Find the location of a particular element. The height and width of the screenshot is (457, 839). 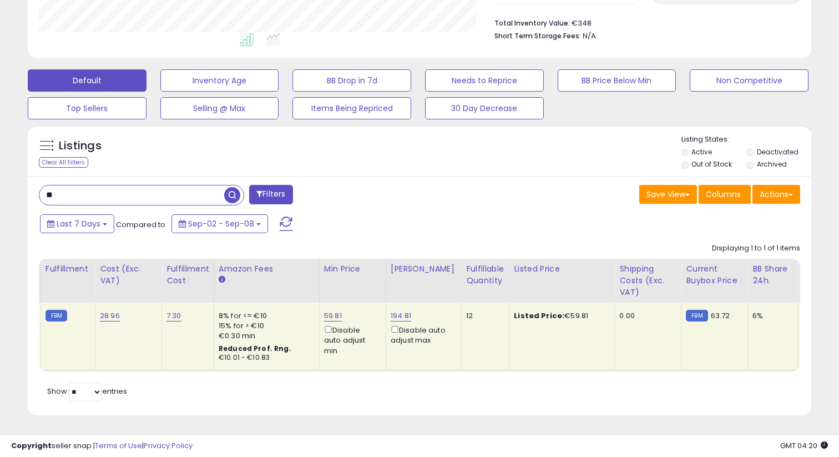

span: Compared to: is located at coordinates (142, 224).